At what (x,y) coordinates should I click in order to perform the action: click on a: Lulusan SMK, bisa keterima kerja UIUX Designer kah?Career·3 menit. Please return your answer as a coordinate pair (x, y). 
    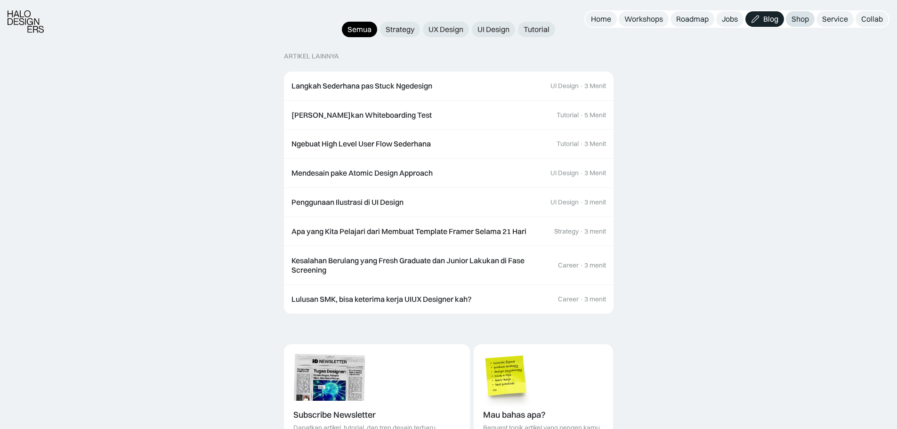
    Looking at the image, I should click on (449, 299).